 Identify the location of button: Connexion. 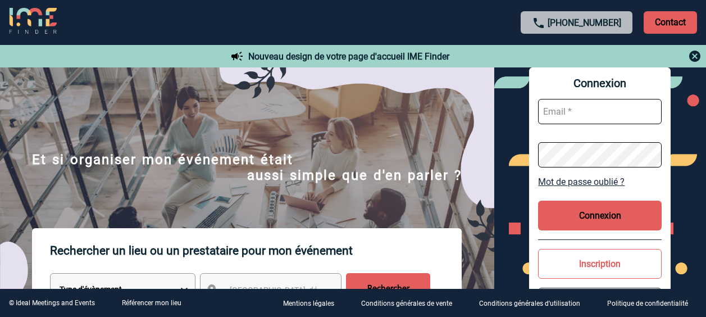
(600, 215).